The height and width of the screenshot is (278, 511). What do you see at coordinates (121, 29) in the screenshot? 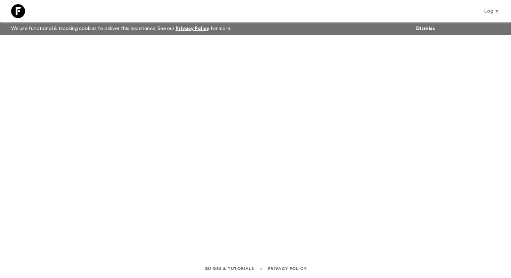
I see `p: We use functional & tracking cookies to deliver this experience. See our for more.` at bounding box center [121, 29].